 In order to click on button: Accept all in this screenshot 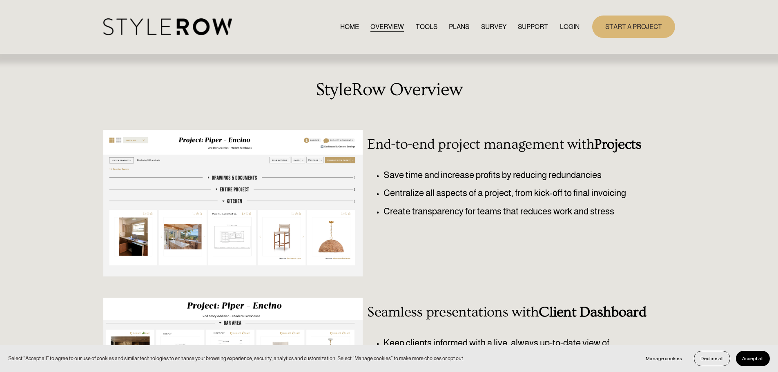, I will do `click(753, 359)`.